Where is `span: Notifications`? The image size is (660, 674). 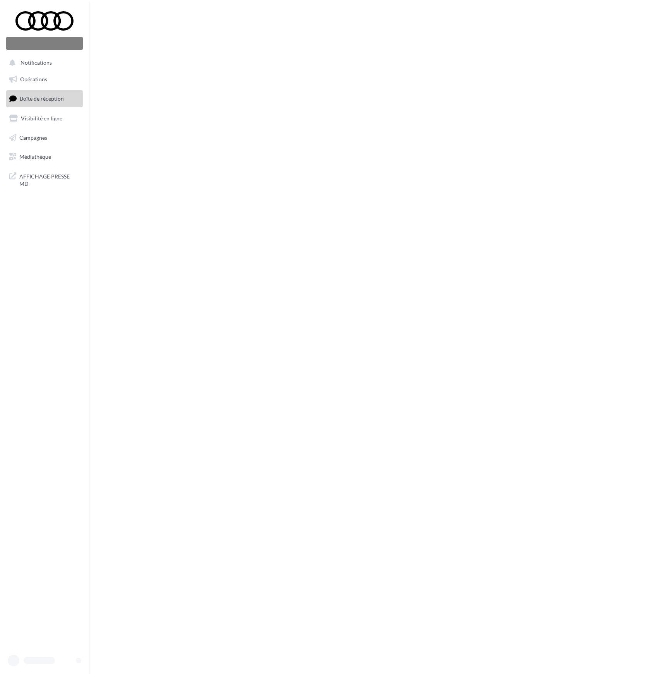 span: Notifications is located at coordinates (36, 63).